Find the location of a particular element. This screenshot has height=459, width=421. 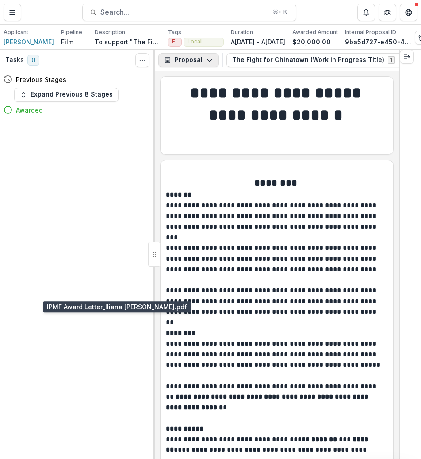

p: Applicant is located at coordinates (16, 32).